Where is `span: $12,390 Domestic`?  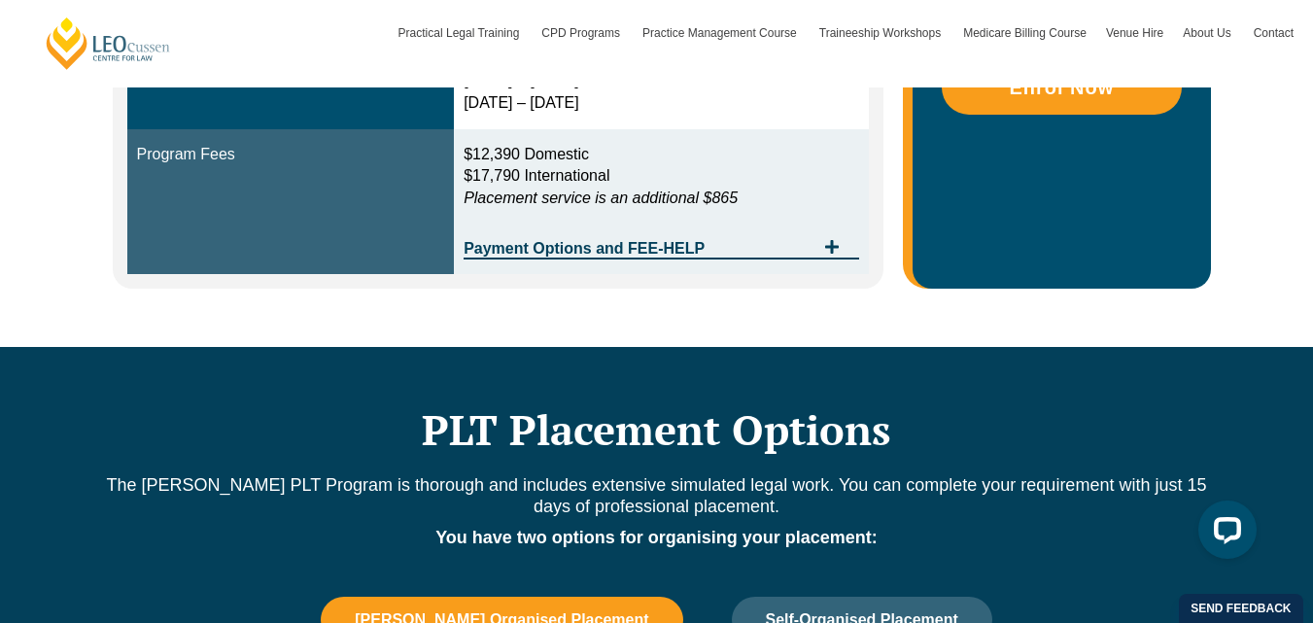 span: $12,390 Domestic is located at coordinates (526, 154).